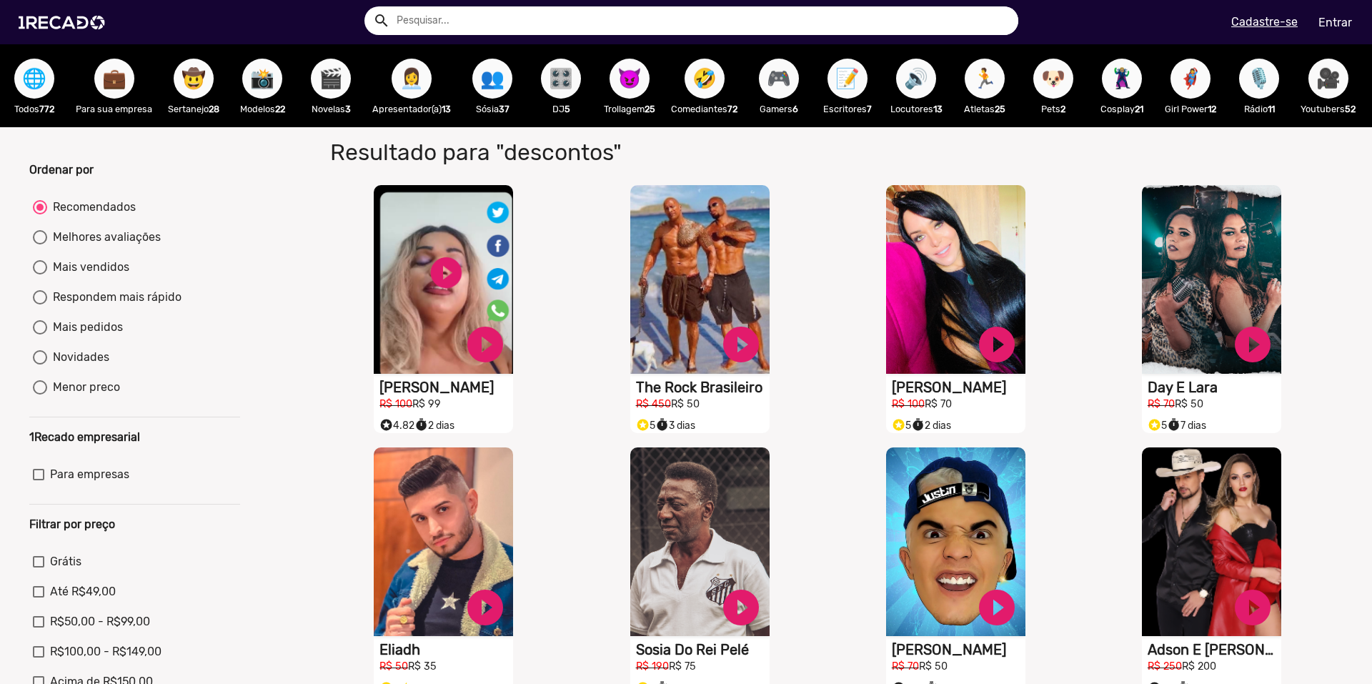 This screenshot has height=684, width=1372. I want to click on small: R$ 190, so click(652, 666).